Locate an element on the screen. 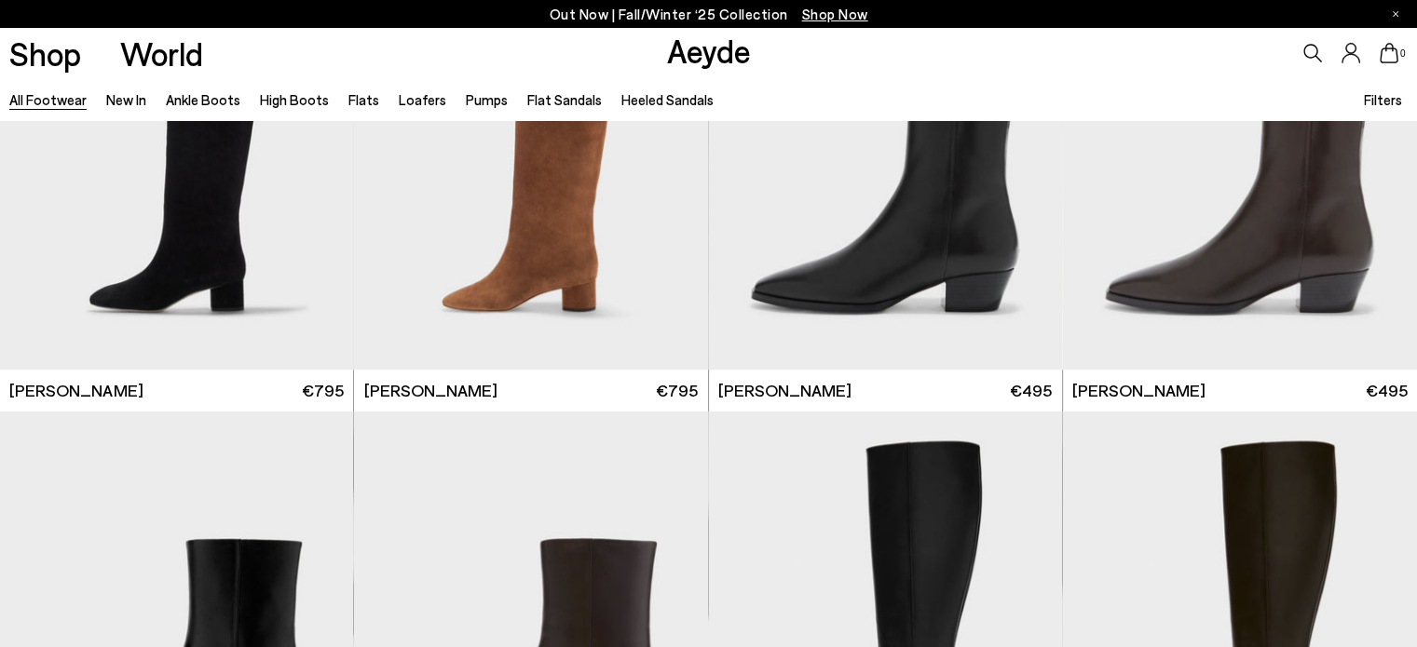 The width and height of the screenshot is (1417, 647). a: New In is located at coordinates (126, 100).